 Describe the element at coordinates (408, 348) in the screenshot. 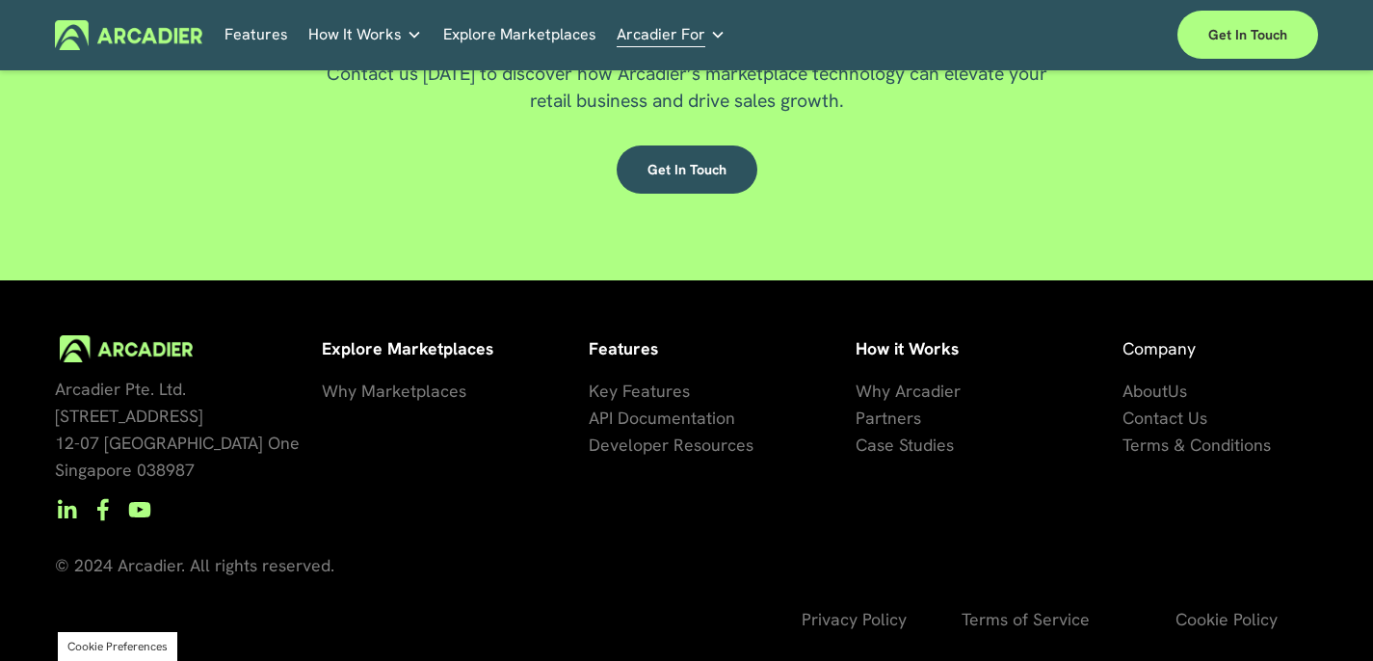

I see `strong: Explore Marketplaces` at that location.